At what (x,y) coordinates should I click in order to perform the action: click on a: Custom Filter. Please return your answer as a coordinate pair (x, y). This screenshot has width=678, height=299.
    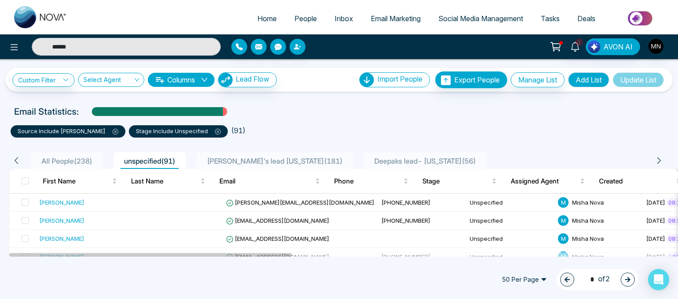
    Looking at the image, I should click on (43, 80).